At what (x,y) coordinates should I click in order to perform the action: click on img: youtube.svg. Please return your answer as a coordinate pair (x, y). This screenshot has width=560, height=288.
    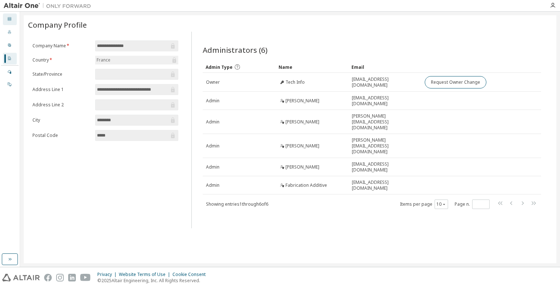
    Looking at the image, I should click on (85, 278).